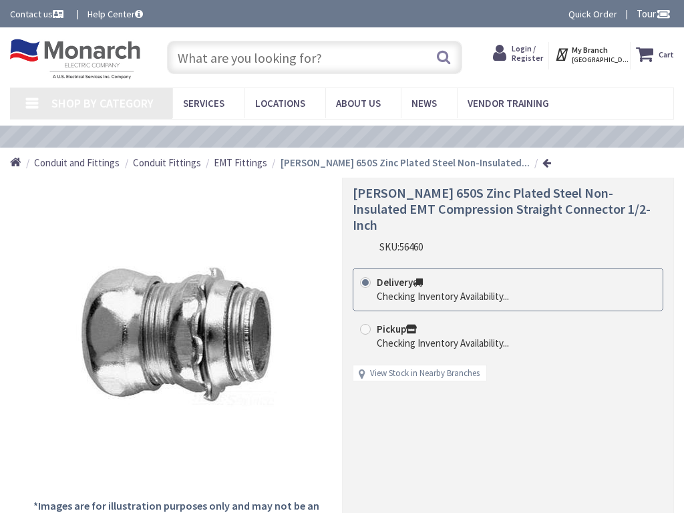 Image resolution: width=684 pixels, height=513 pixels. I want to click on a: Conduit Fittings, so click(167, 162).